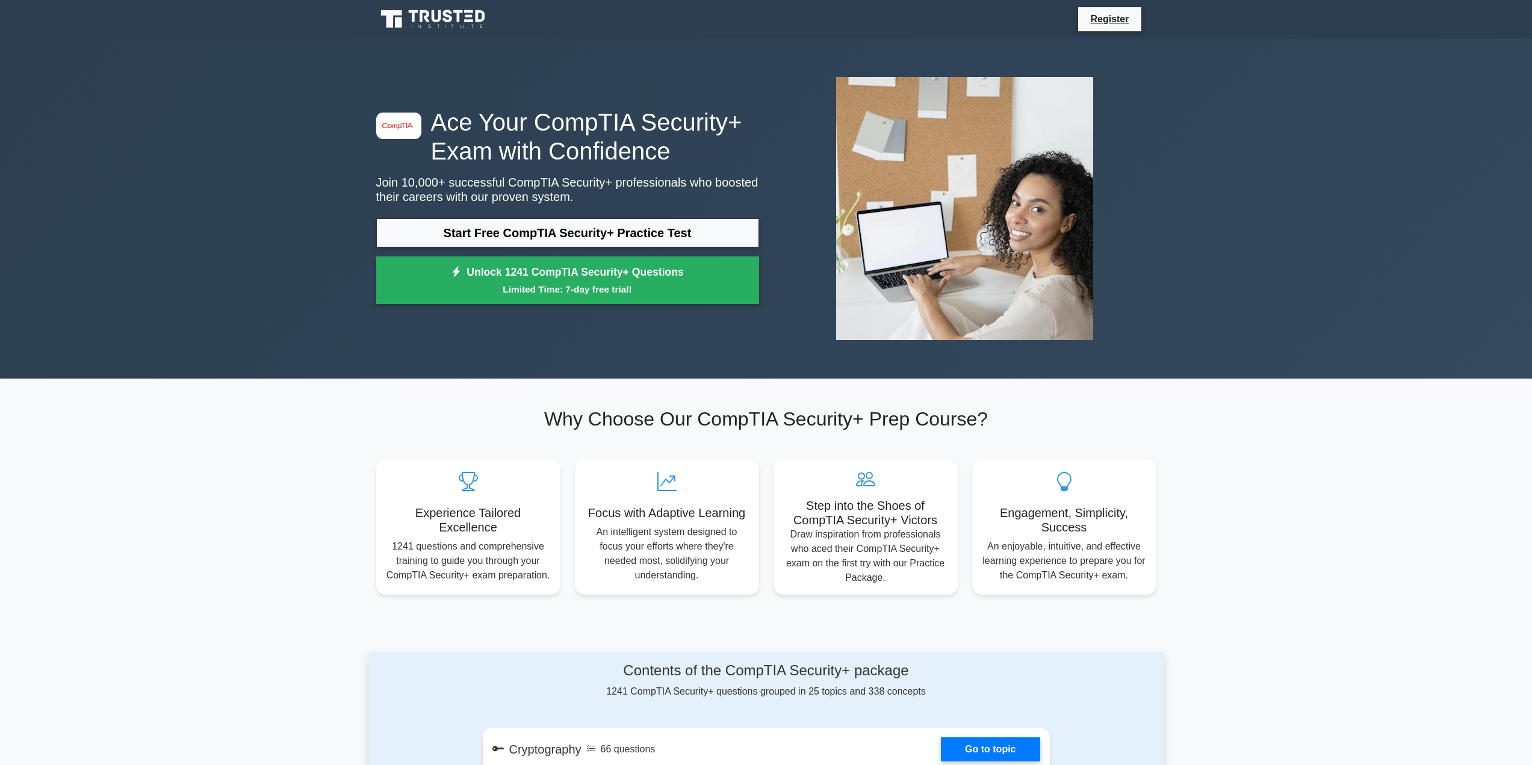 Image resolution: width=1532 pixels, height=765 pixels. I want to click on p: Draw inspiration from professionals who aced their CompTIA Security+ exam on the first try with o..., so click(865, 556).